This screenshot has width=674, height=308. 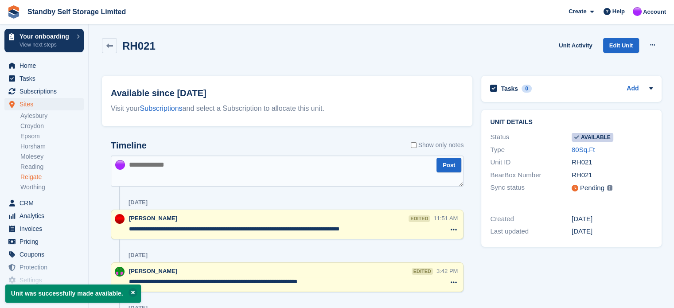 What do you see at coordinates (46, 91) in the screenshot?
I see `span: Subscriptions` at bounding box center [46, 91].